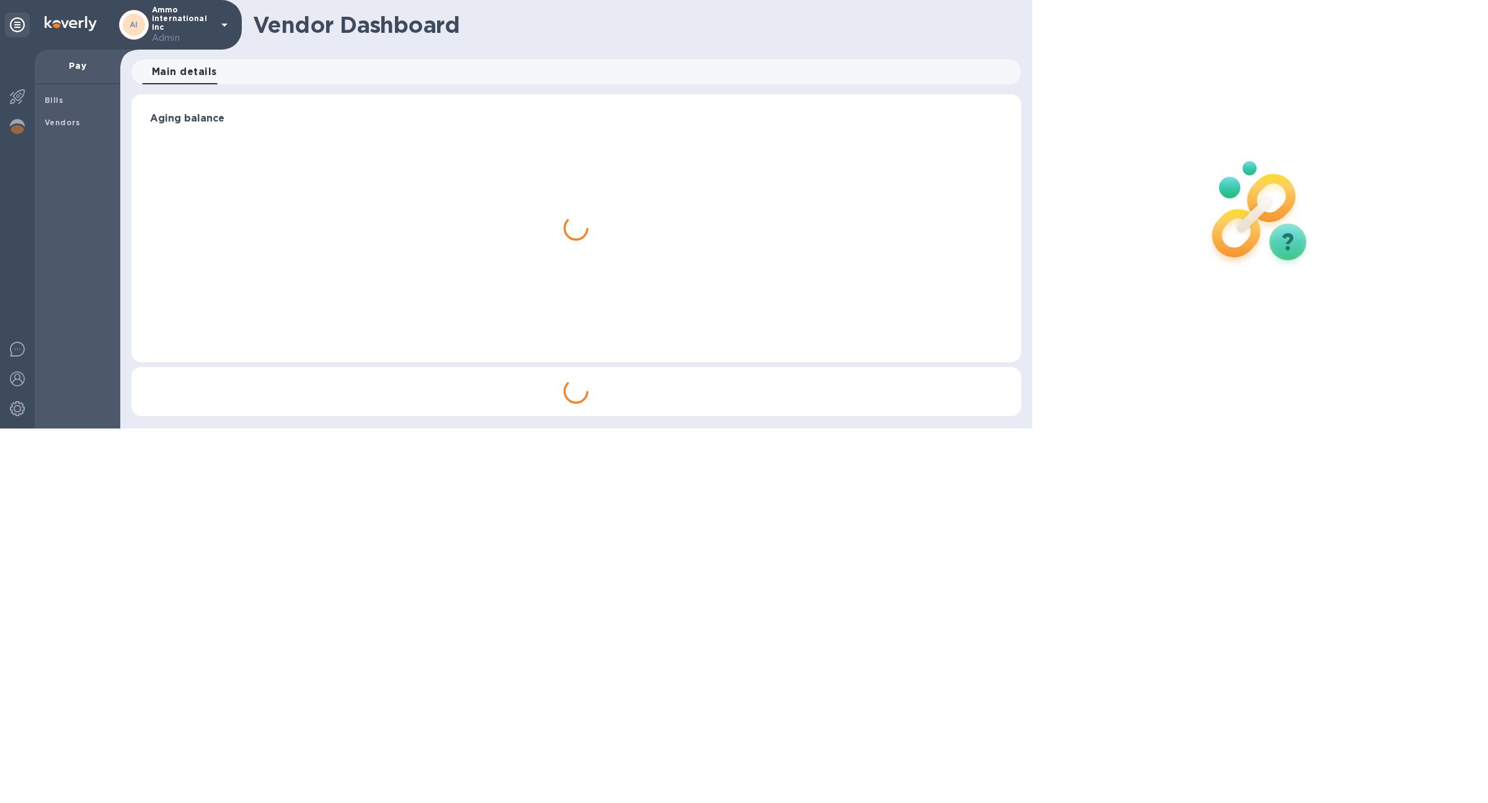  Describe the element at coordinates (17, 25) in the screenshot. I see `div: Unpin categories` at that location.